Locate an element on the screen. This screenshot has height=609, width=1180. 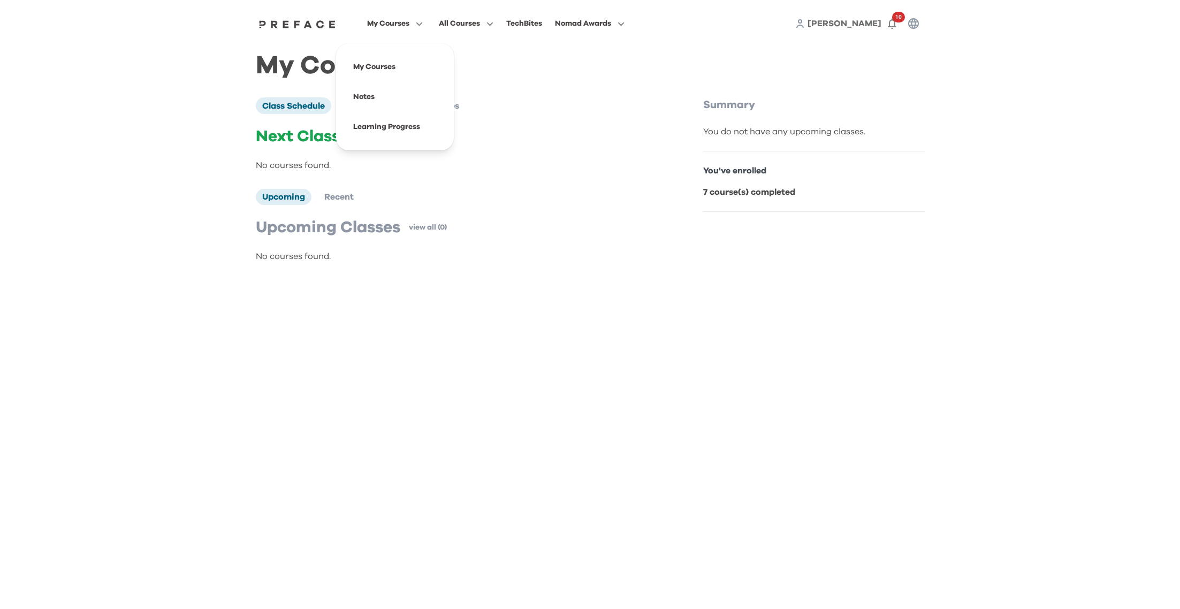
span: 10 is located at coordinates (899, 17).